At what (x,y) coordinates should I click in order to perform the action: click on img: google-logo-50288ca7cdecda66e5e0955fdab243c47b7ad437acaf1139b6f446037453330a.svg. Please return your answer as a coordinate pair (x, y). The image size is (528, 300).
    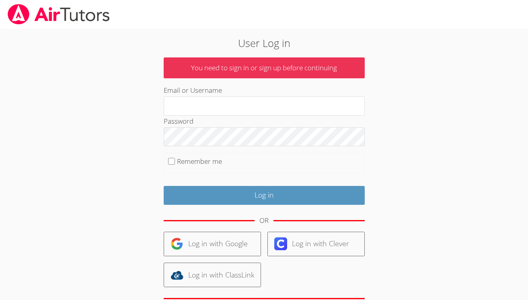
    Looking at the image, I should click on (177, 244).